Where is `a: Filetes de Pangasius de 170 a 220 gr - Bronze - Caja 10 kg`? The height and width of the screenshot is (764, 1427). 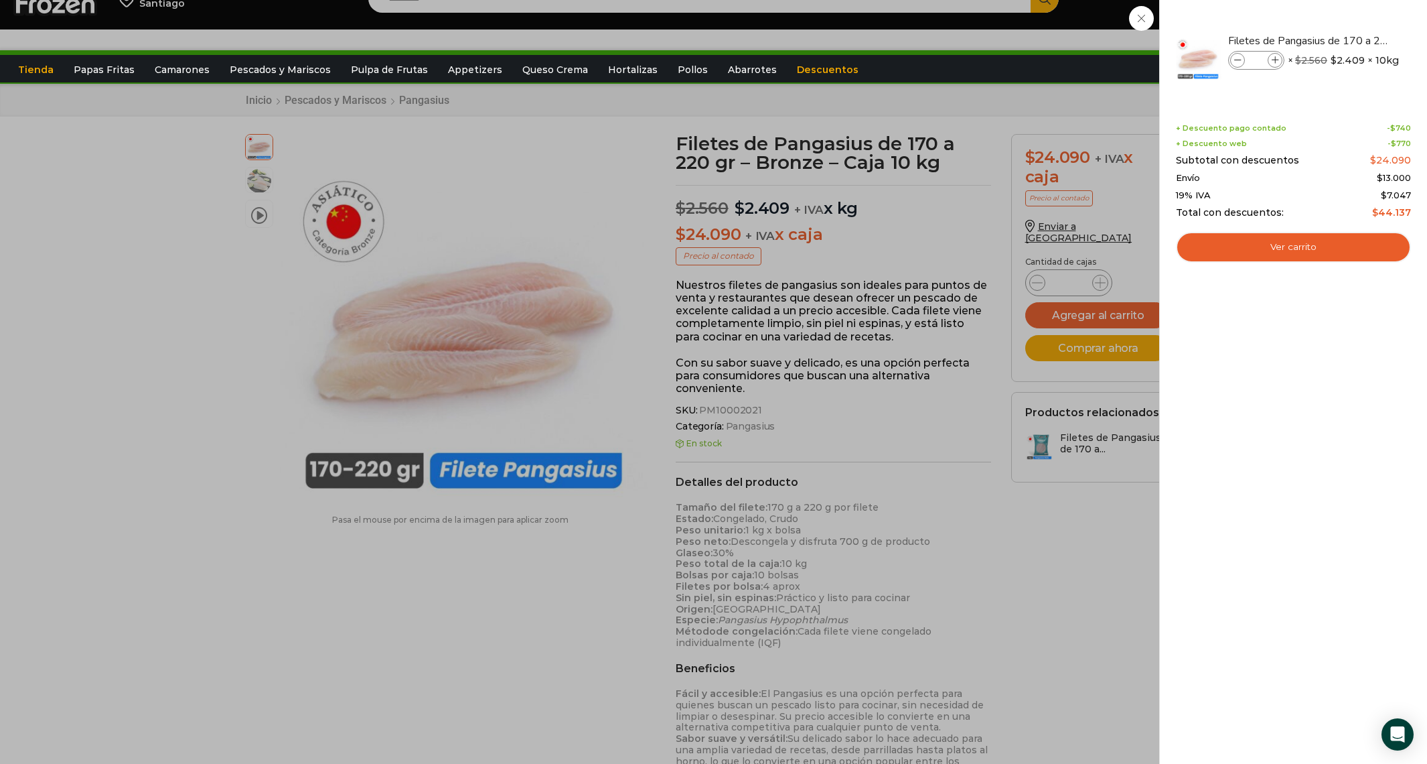
a: Filetes de Pangasius de 170 a 220 gr - Bronze - Caja 10 kg is located at coordinates (1308, 41).